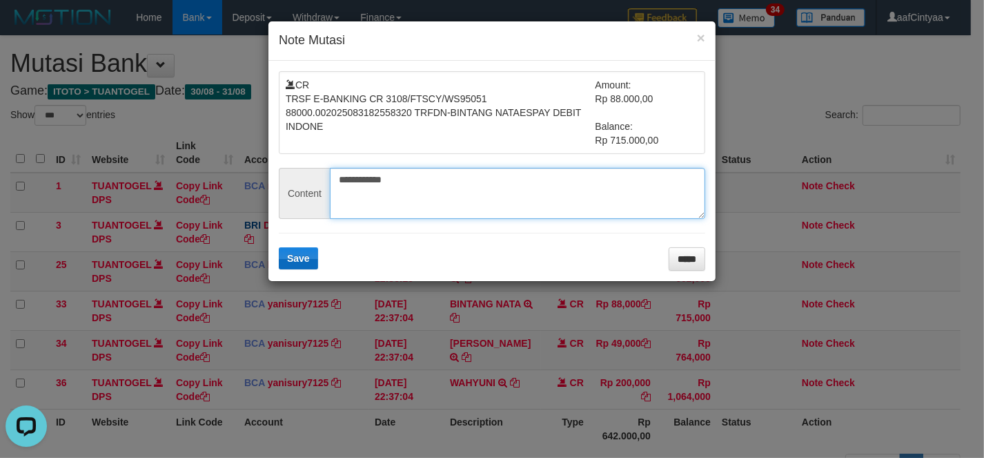 This screenshot has height=458, width=984. I want to click on button: Save, so click(298, 258).